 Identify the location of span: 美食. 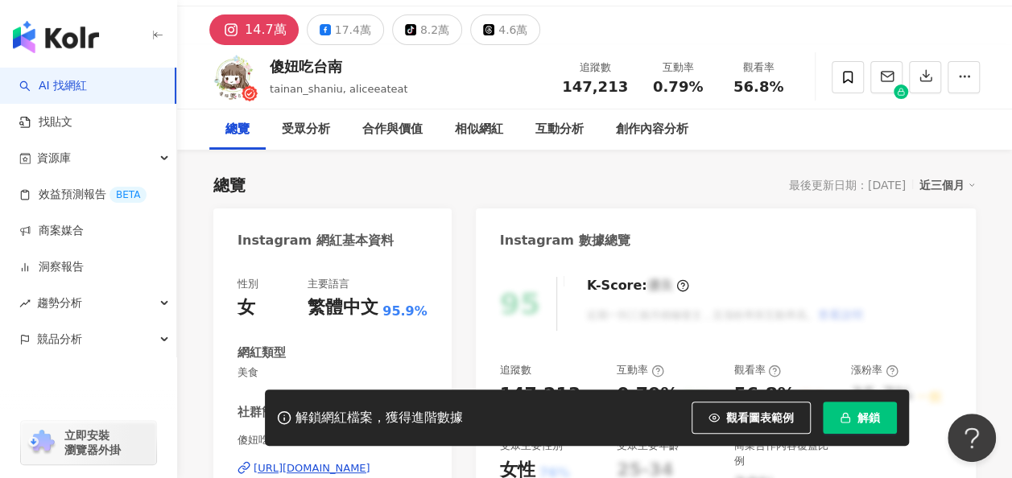
(332, 373).